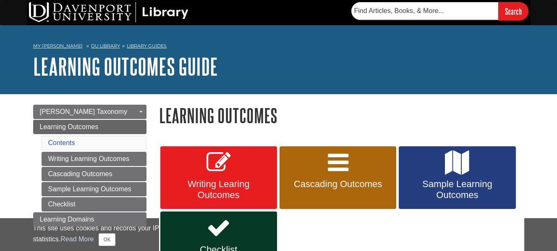 The height and width of the screenshot is (251, 557). What do you see at coordinates (105, 46) in the screenshot?
I see `a: DU Library` at bounding box center [105, 46].